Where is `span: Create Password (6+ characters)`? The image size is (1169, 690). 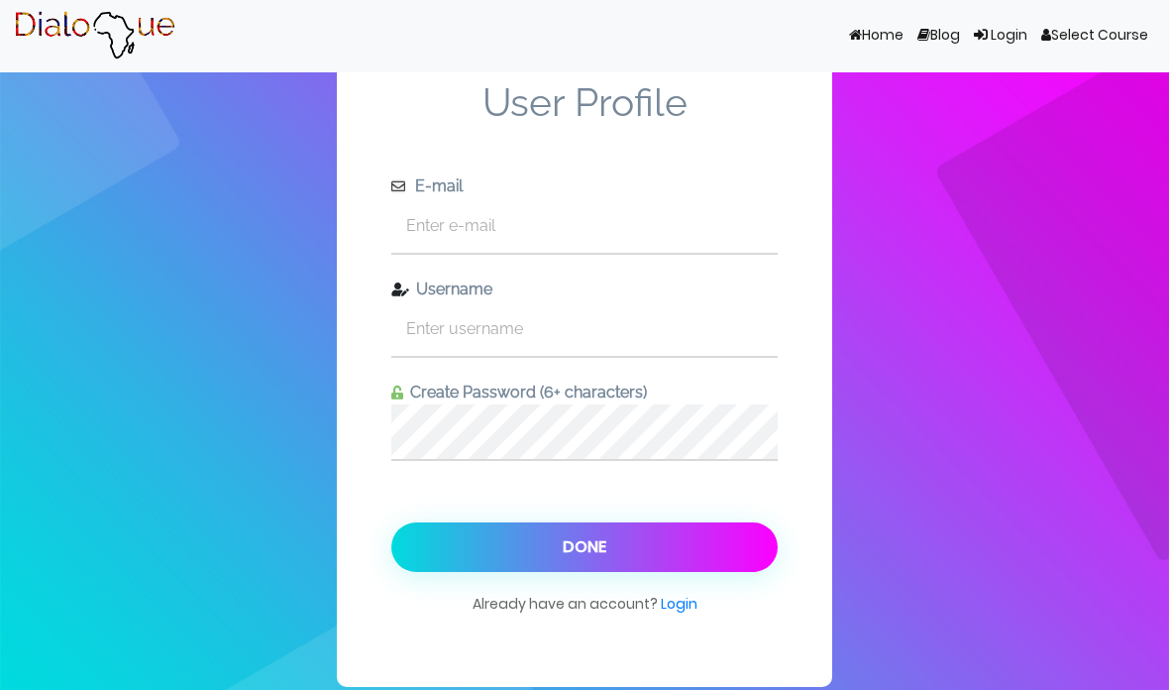
span: Create Password (6+ characters) is located at coordinates (525, 391).